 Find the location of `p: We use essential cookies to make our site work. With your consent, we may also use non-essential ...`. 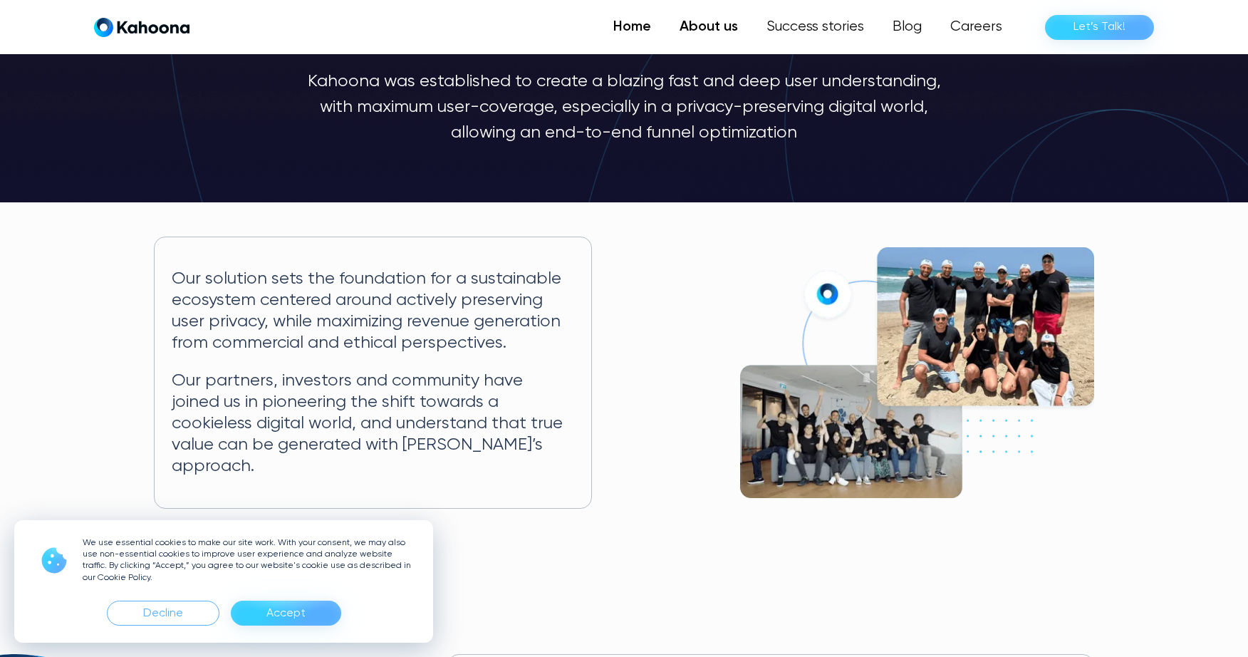

p: We use essential cookies to make our site work. With your consent, we may also use non-essential ... is located at coordinates (249, 560).